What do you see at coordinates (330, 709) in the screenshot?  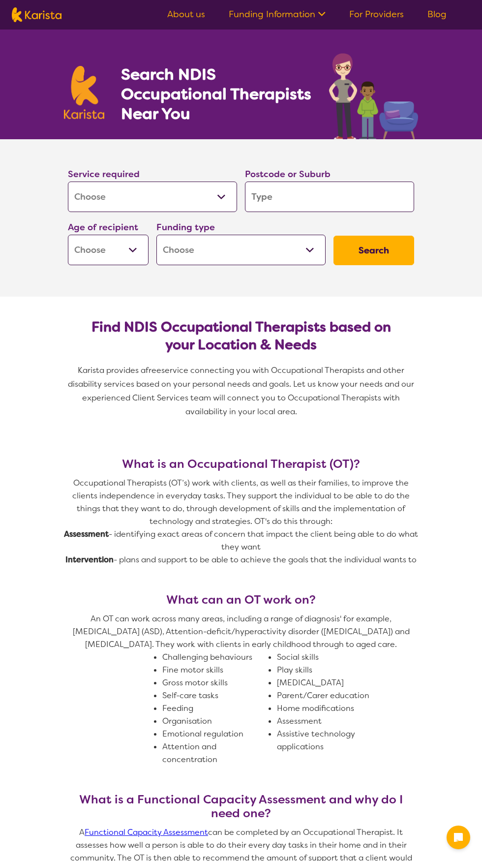 I see `li: Home modifications` at bounding box center [330, 709].